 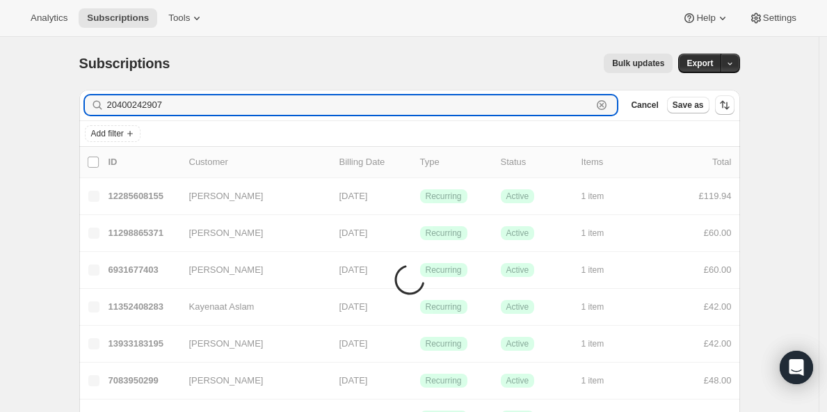 What do you see at coordinates (638, 63) in the screenshot?
I see `button: Bulk updates` at bounding box center [638, 63].